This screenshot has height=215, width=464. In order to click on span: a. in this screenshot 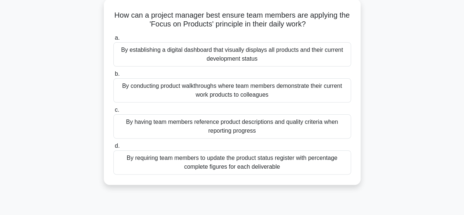, I will do `click(117, 37)`.